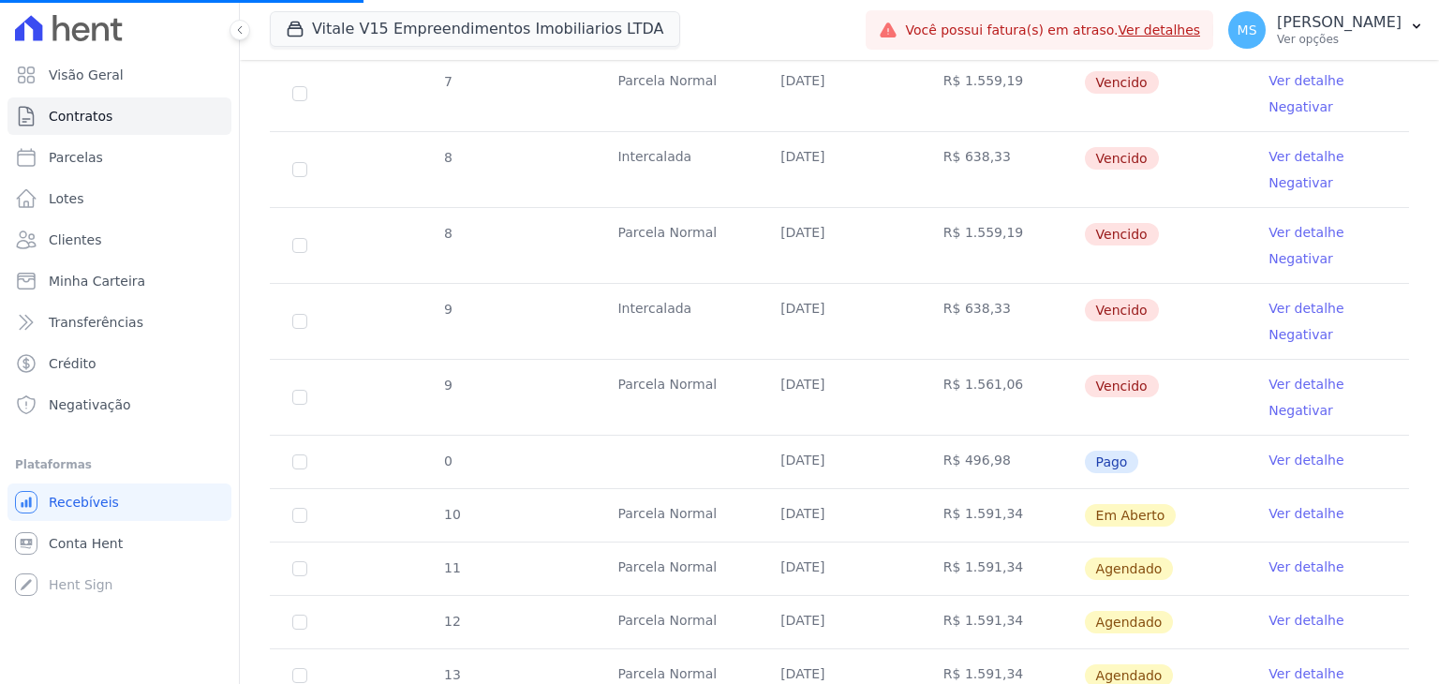  What do you see at coordinates (90, 405) in the screenshot?
I see `span: Negativação` at bounding box center [90, 405].